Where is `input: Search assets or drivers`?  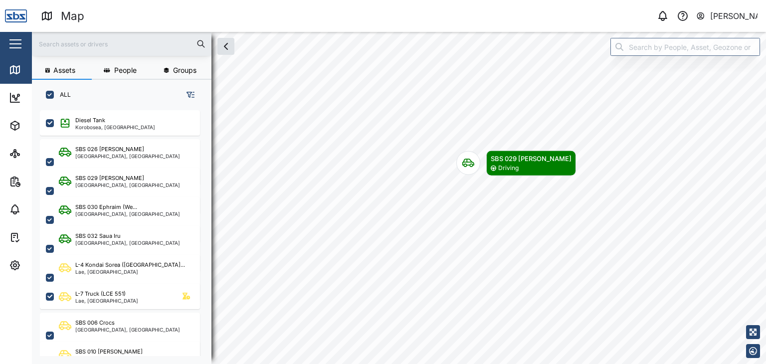 input: Search assets or drivers is located at coordinates (122, 44).